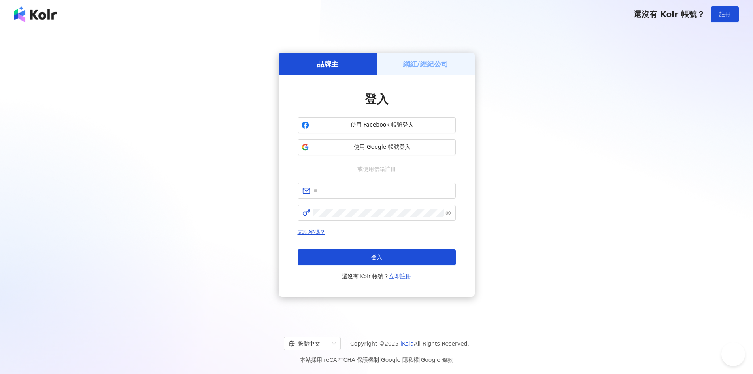 This screenshot has width=753, height=374. What do you see at coordinates (400, 276) in the screenshot?
I see `a: 立即註冊` at bounding box center [400, 276].